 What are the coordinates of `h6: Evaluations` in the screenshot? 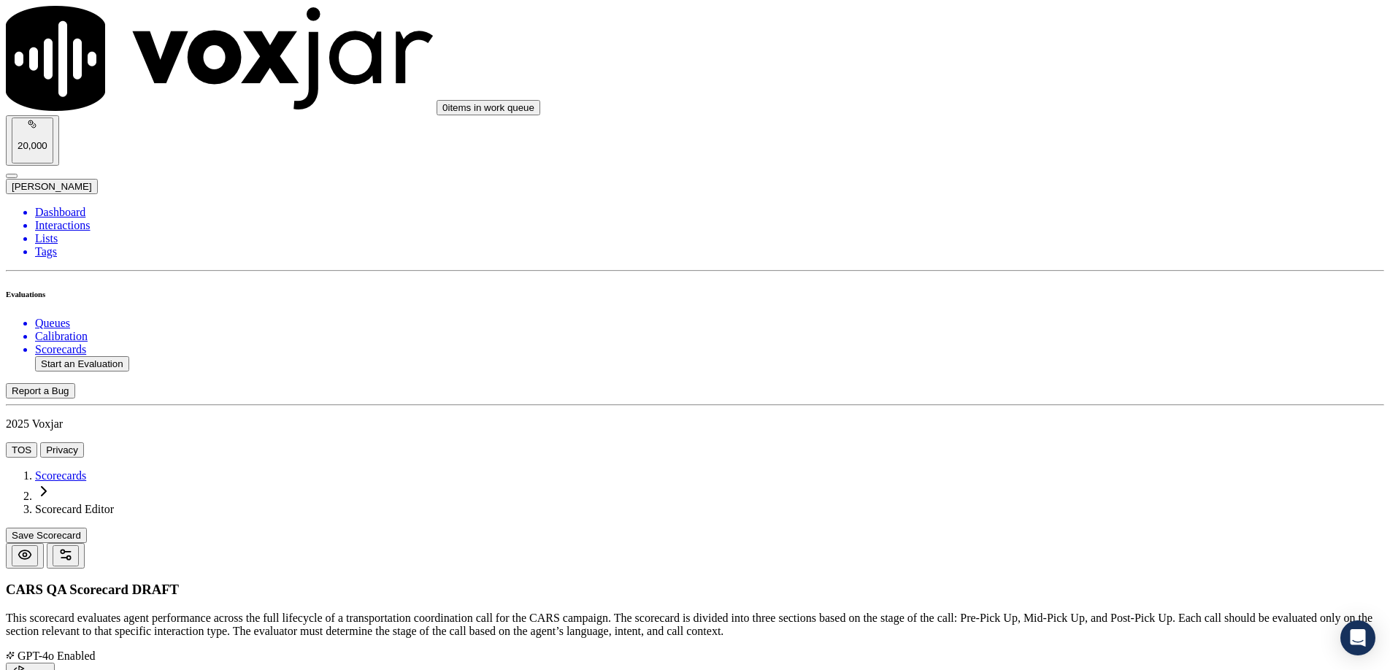 It's located at (695, 294).